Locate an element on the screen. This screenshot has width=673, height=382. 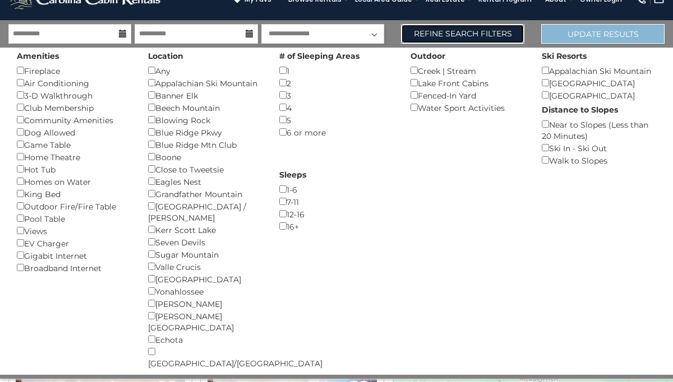
div: Boone is located at coordinates (205, 157).